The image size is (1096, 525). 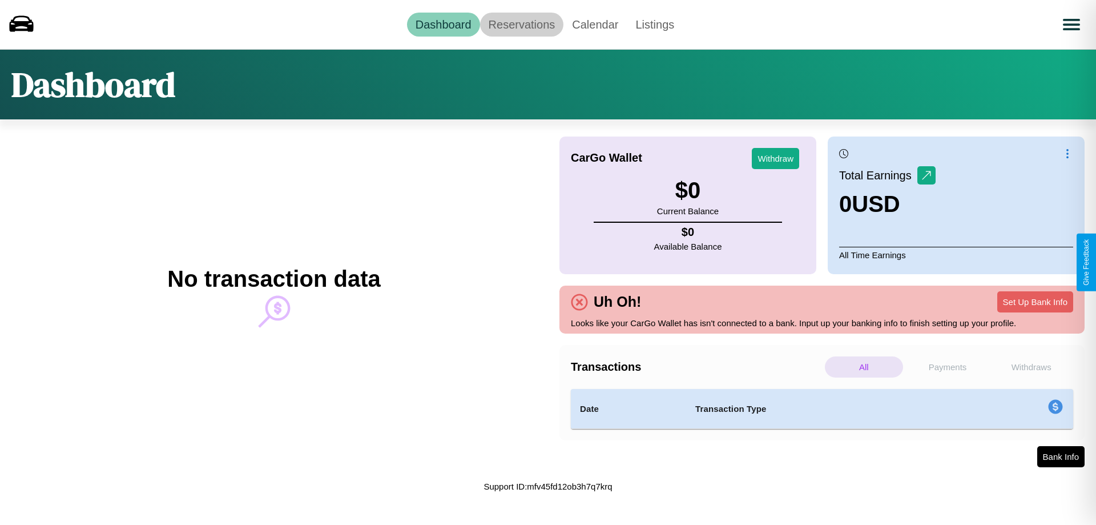 I want to click on p: Available Balance, so click(x=688, y=246).